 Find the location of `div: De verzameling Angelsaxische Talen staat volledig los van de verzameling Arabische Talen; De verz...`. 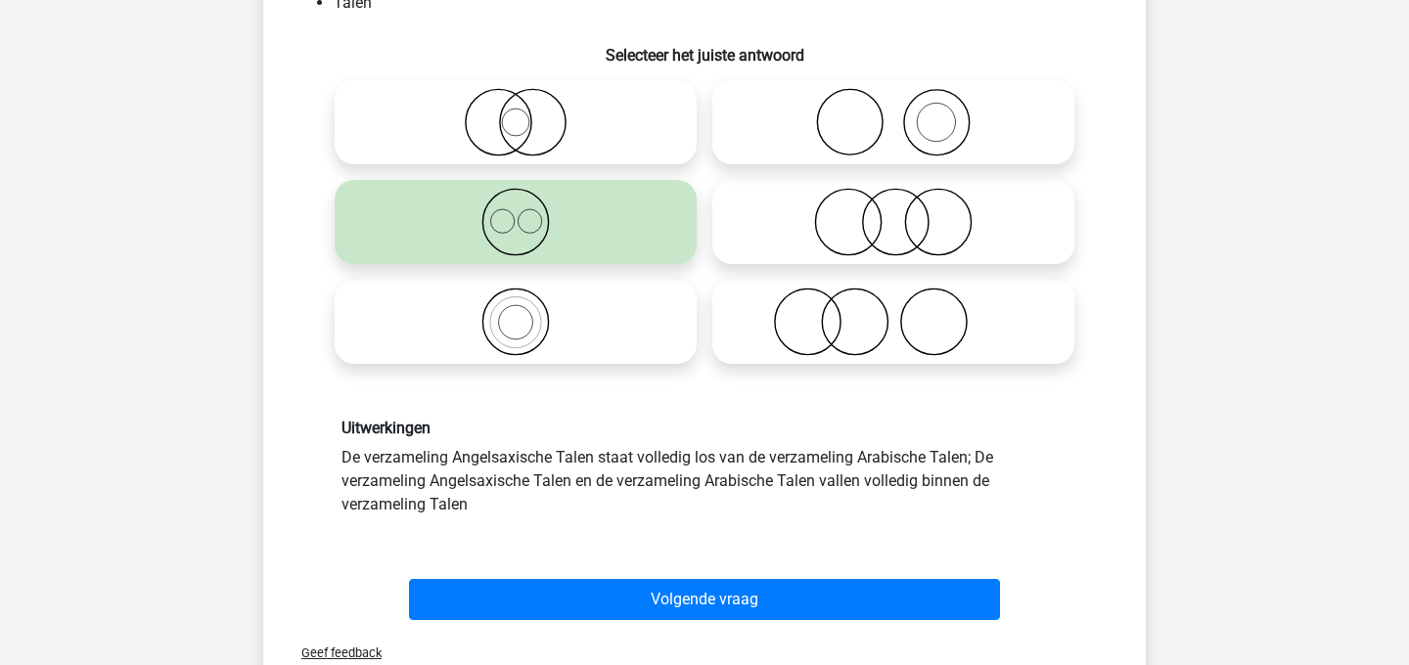

div: De verzameling Angelsaxische Talen staat volledig los van de verzameling Arabische Talen; De verz... is located at coordinates (705, 467).